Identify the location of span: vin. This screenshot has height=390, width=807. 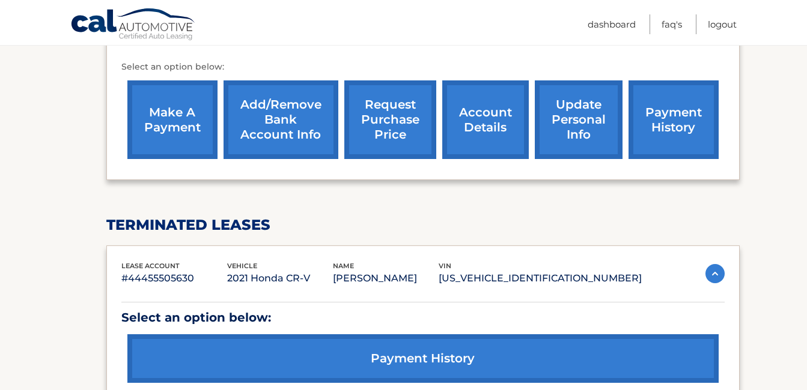
(444, 266).